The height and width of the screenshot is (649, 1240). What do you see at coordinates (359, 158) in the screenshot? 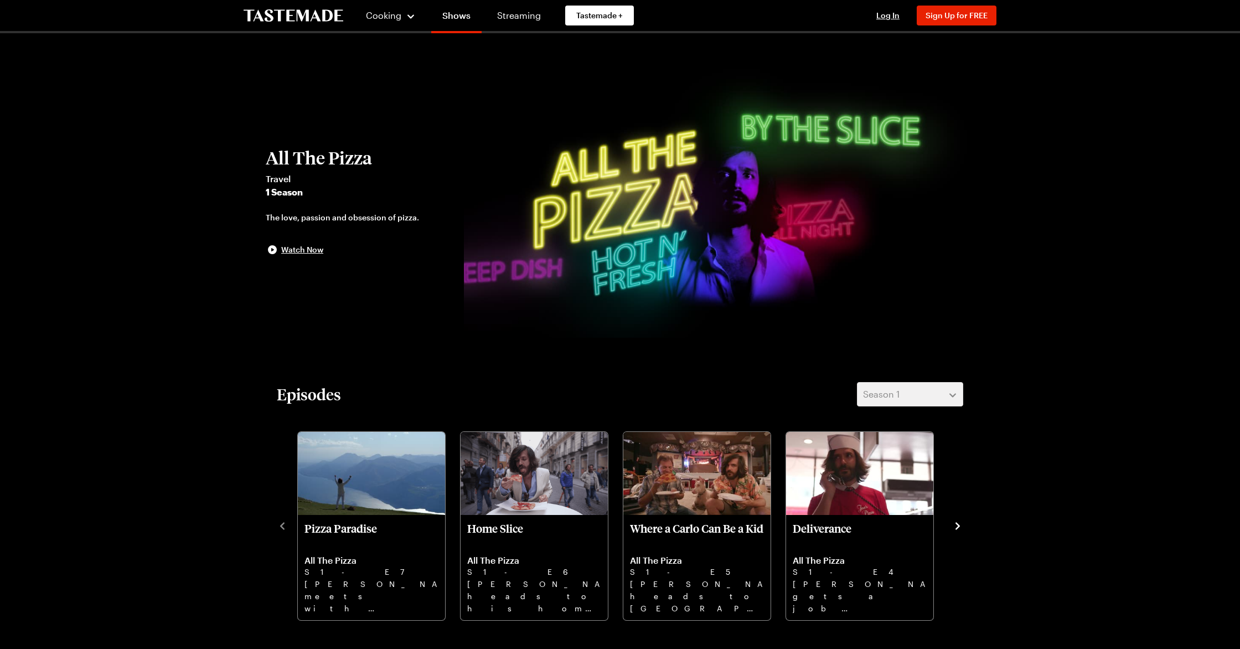
I see `h2: All The Pizza` at bounding box center [359, 158].